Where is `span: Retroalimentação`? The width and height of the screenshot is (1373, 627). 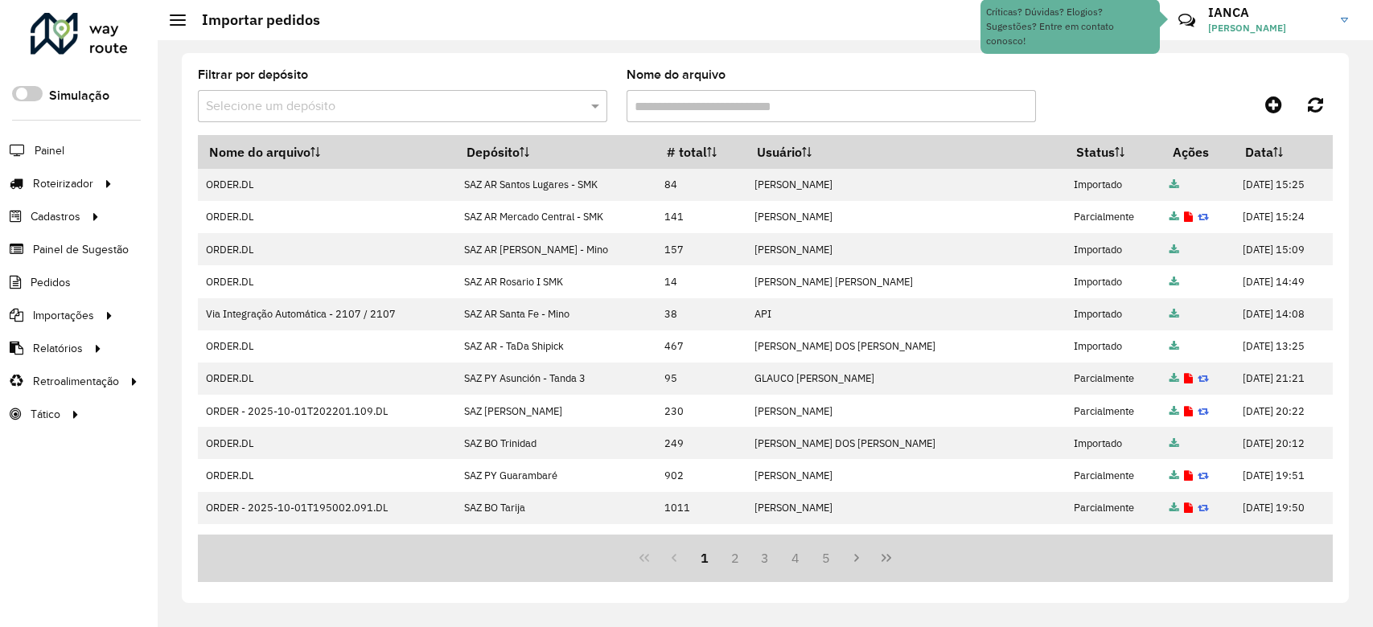 span: Retroalimentação is located at coordinates (76, 381).